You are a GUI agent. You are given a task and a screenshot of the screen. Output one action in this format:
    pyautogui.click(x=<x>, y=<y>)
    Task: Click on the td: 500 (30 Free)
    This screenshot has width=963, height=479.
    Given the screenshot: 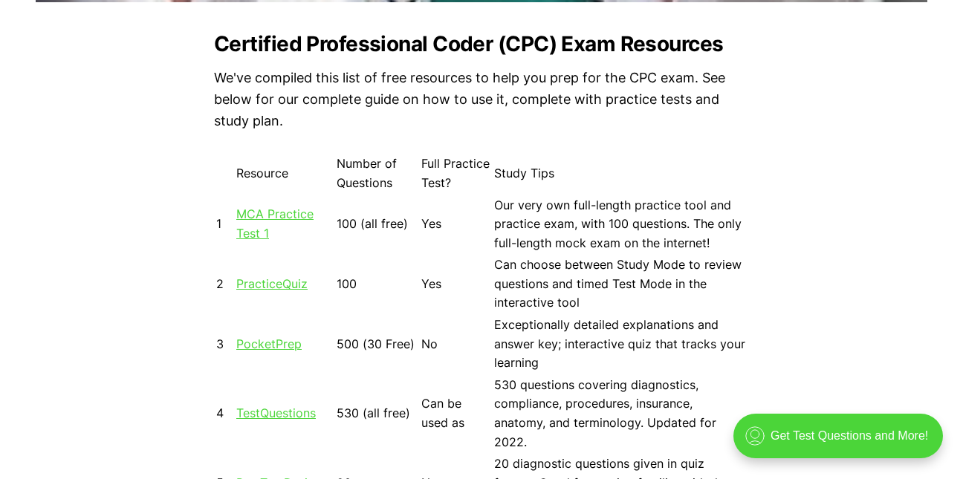 What is the action you would take?
    pyautogui.click(x=377, y=344)
    